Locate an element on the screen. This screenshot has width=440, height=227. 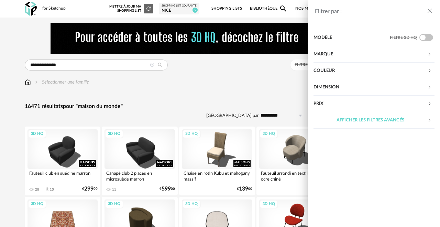
span: Filtre 3D HQ is located at coordinates (403, 37).